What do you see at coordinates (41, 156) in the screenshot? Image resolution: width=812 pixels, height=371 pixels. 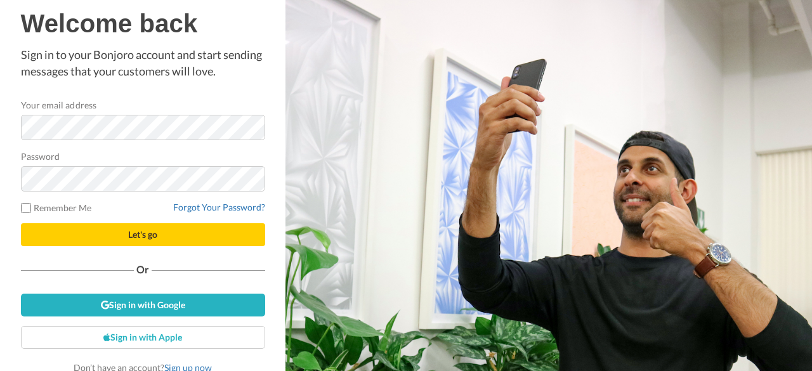 I see `label: Password` at bounding box center [41, 156].